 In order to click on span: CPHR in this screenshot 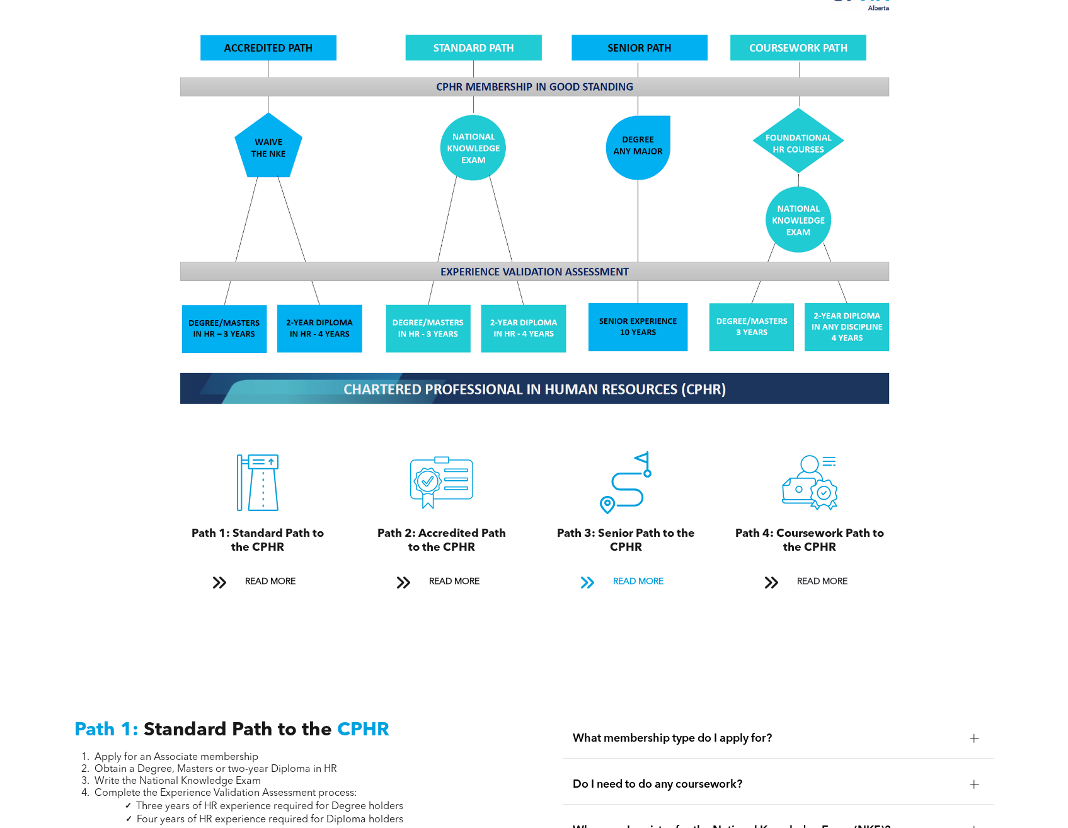, I will do `click(363, 730)`.